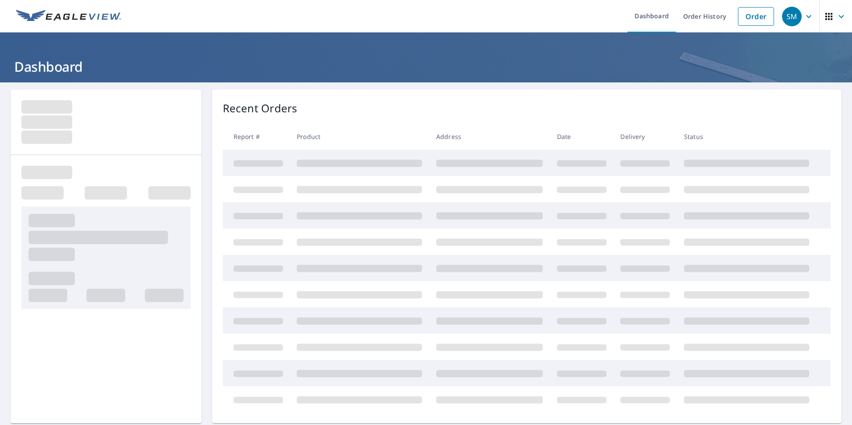  I want to click on a: Order, so click(756, 16).